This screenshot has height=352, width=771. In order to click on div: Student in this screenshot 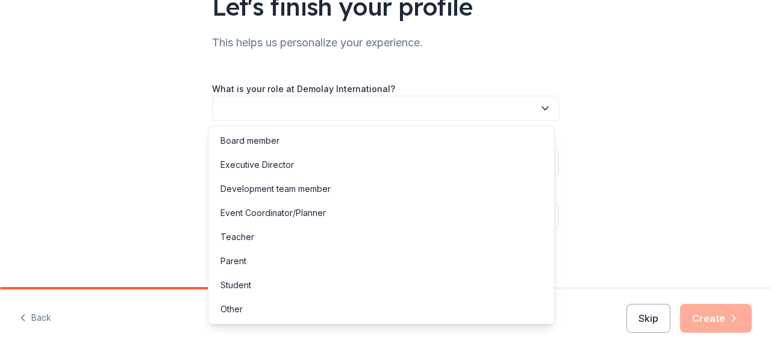, I will do `click(236, 285)`.